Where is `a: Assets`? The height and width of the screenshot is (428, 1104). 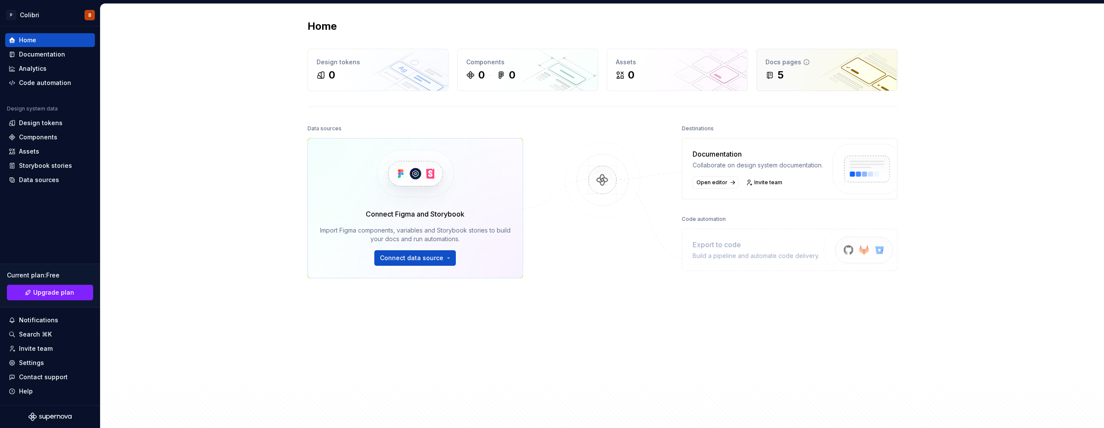
a: Assets is located at coordinates (50, 151).